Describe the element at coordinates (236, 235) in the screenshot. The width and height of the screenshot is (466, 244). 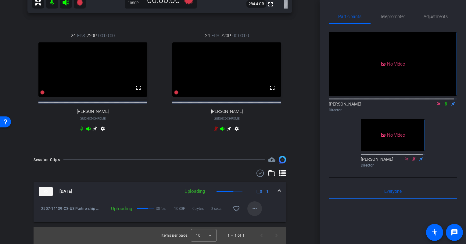
I see `div: 1 – 1 of 1` at that location.